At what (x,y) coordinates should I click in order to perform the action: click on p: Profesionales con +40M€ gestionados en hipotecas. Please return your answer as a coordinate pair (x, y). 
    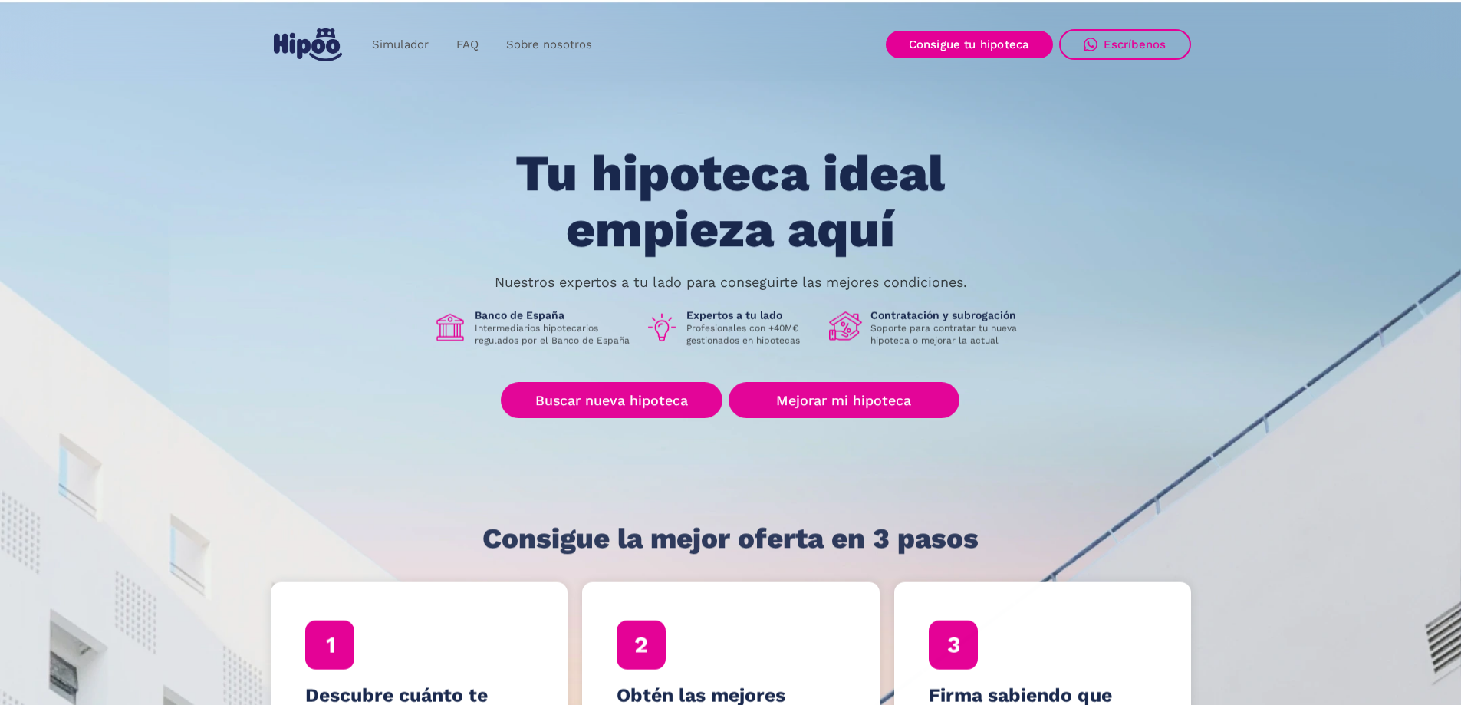
    Looking at the image, I should click on (752, 334).